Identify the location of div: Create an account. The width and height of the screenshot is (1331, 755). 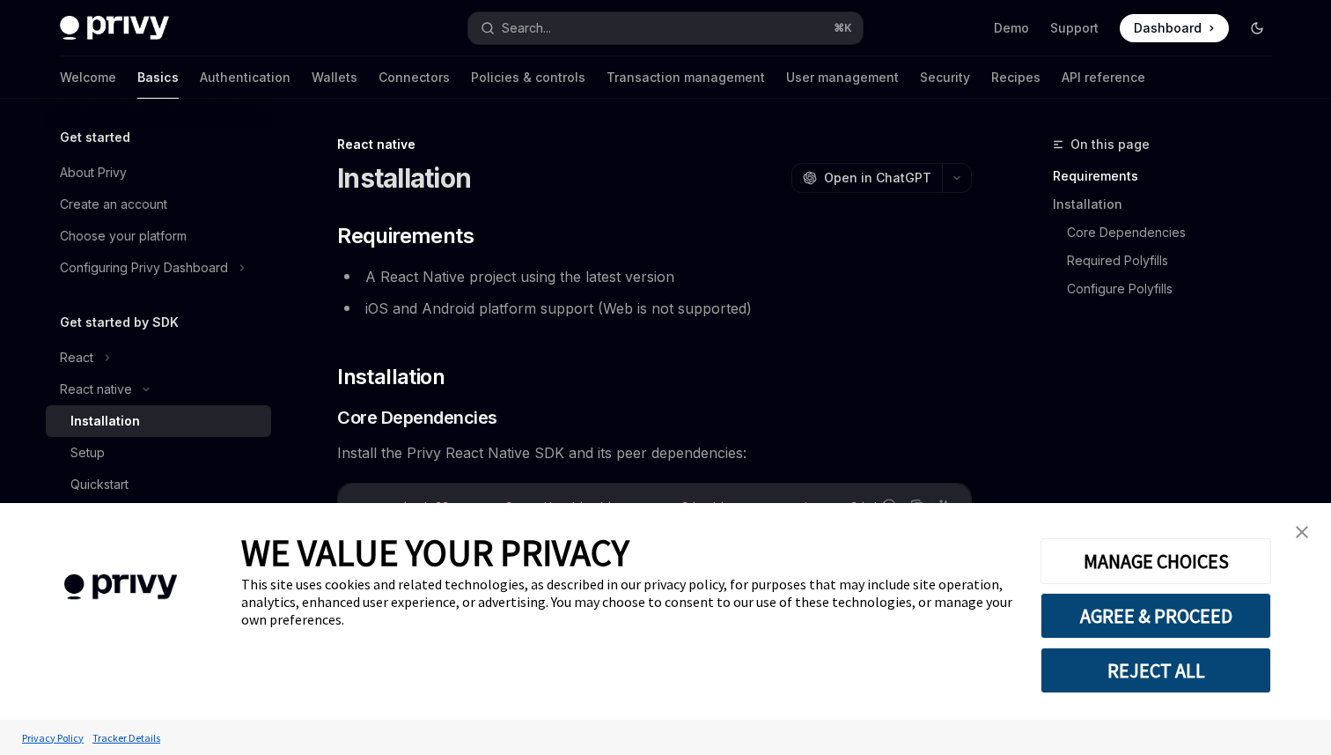
(114, 204).